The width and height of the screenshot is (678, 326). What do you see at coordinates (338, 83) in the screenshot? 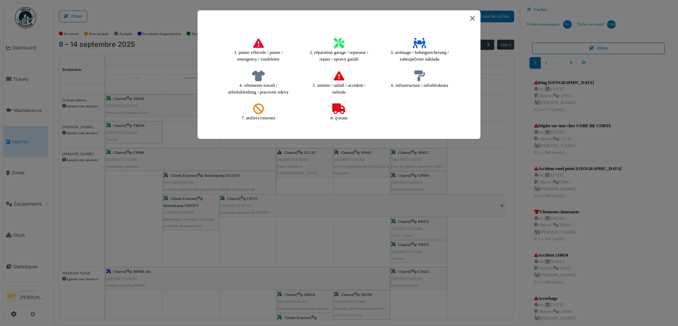
I see `h4: 5. sinistre / unfall / accident / nehoda` at bounding box center [338, 83].